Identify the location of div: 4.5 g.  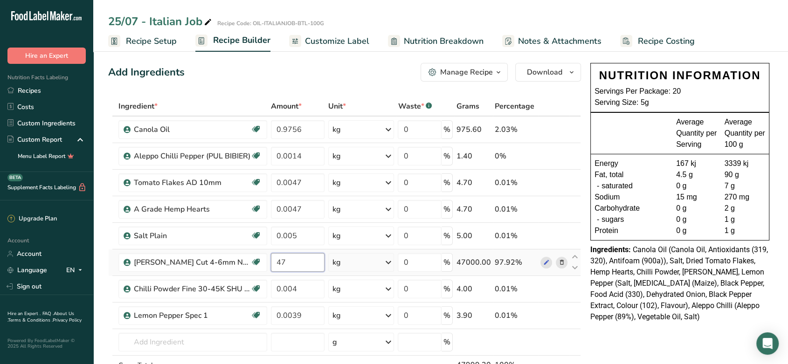
(696, 175).